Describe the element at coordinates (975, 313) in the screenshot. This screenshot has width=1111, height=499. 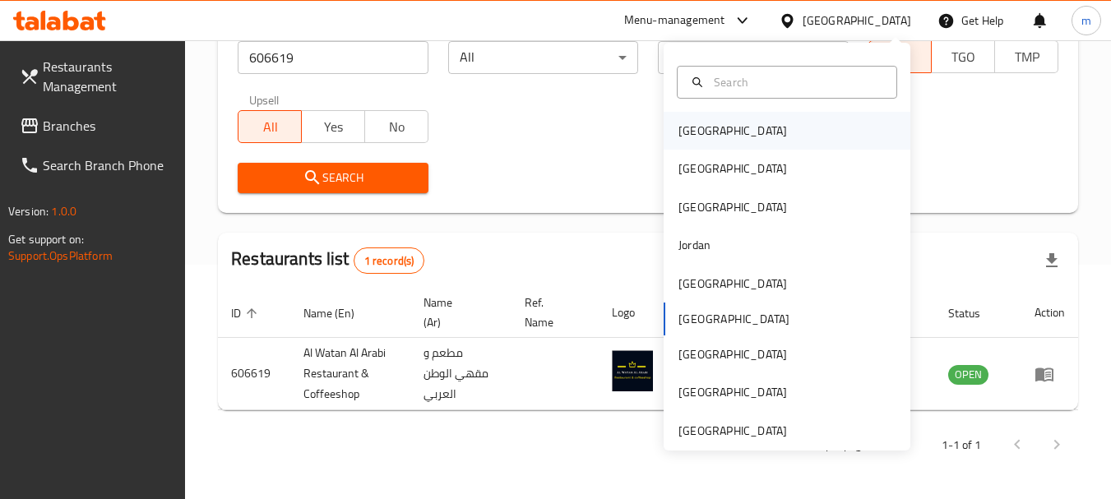
I see `span: Status` at that location.